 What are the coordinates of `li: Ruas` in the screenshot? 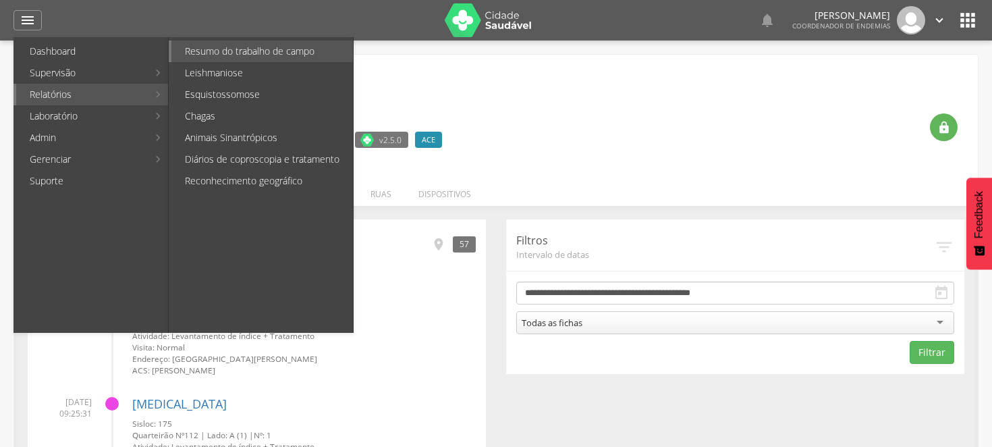 It's located at (381, 190).